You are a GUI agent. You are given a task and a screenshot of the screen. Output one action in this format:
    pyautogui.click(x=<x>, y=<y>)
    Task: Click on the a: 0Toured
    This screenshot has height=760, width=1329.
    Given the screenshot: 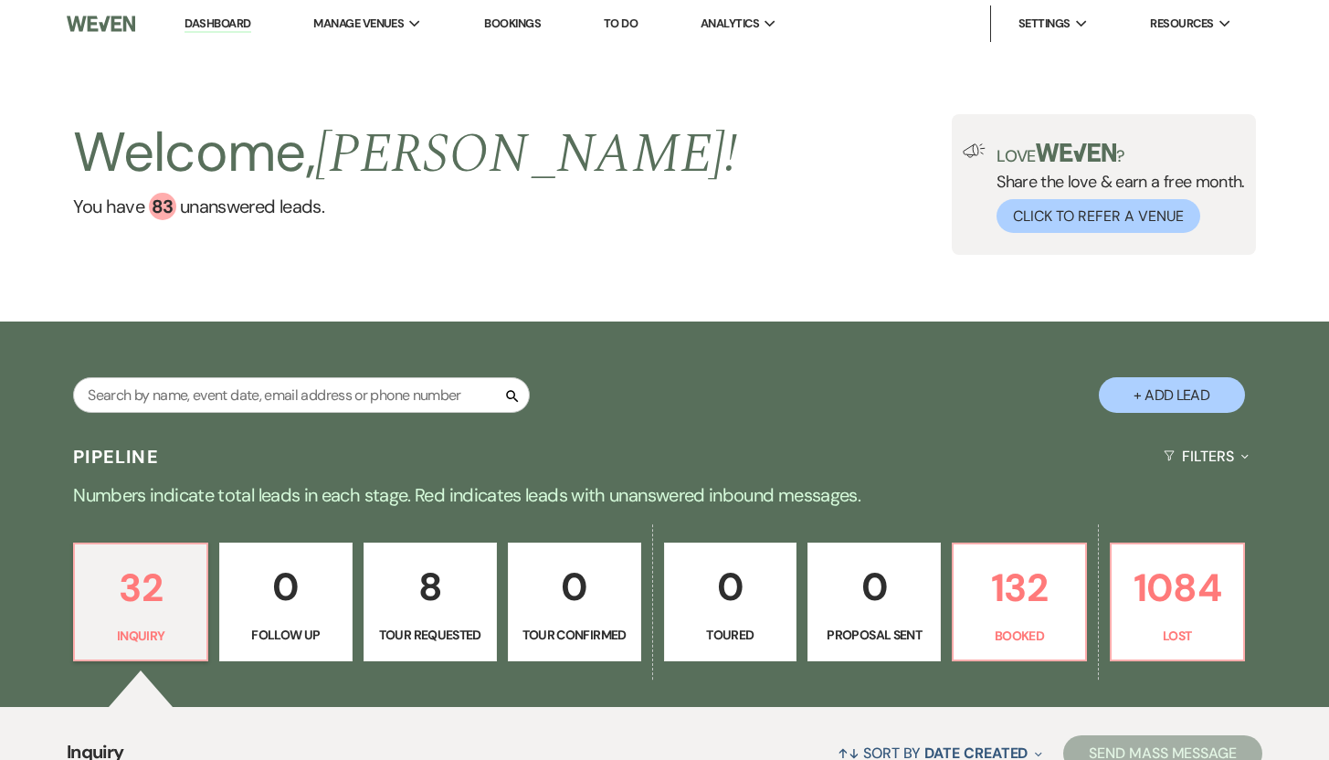 What is the action you would take?
    pyautogui.click(x=731, y=602)
    